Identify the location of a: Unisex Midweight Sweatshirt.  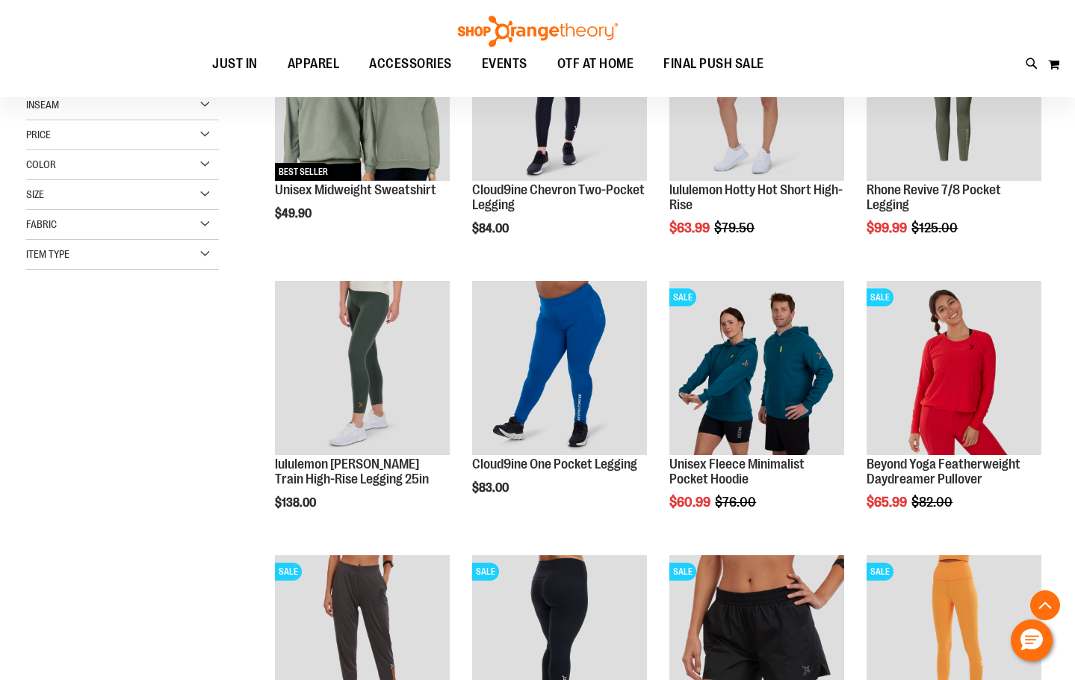
(355, 190).